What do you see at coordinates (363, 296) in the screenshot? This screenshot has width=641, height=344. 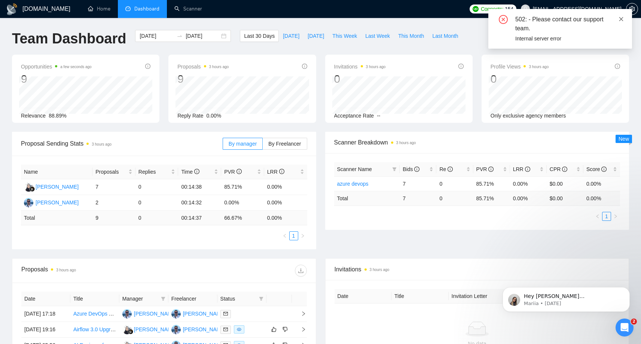 I see `th: Date` at bounding box center [363, 296].